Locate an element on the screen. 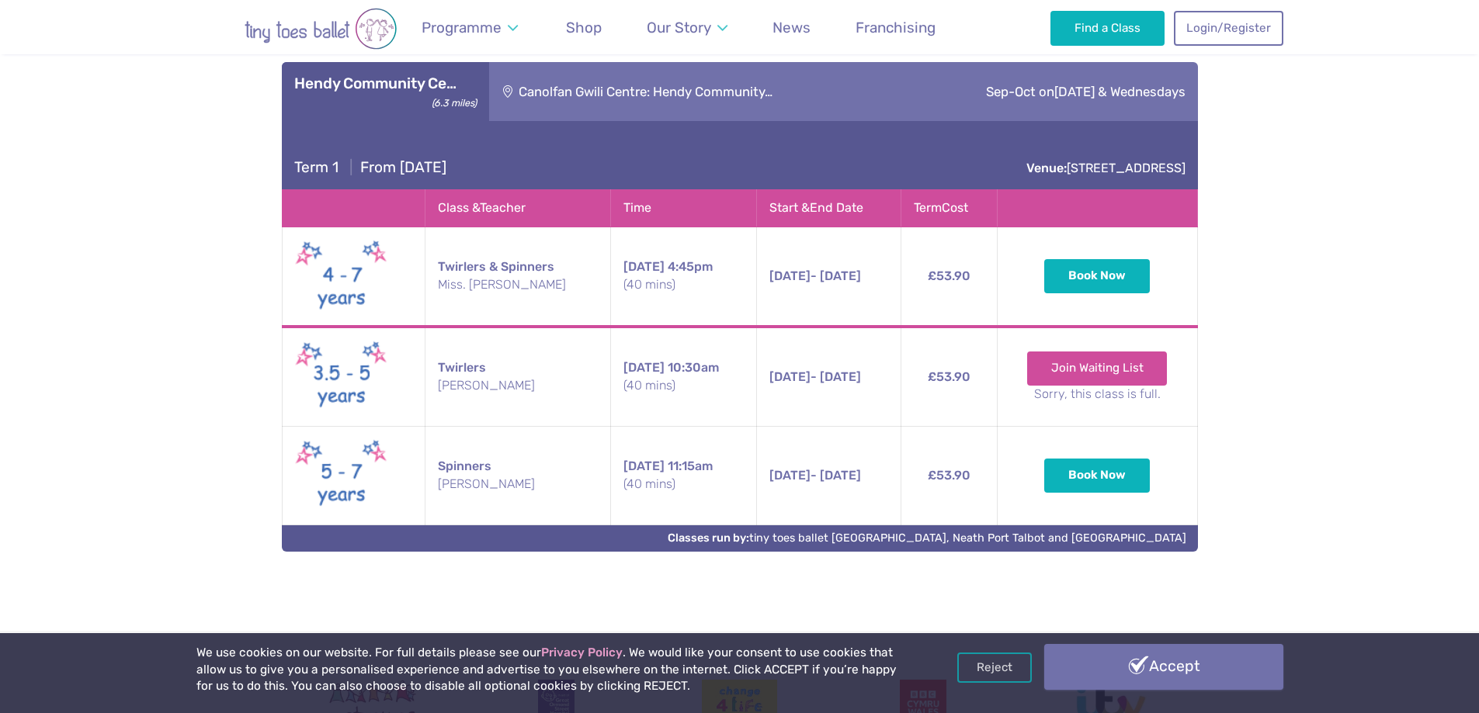 The width and height of the screenshot is (1479, 713). span: Programme is located at coordinates (461, 27).